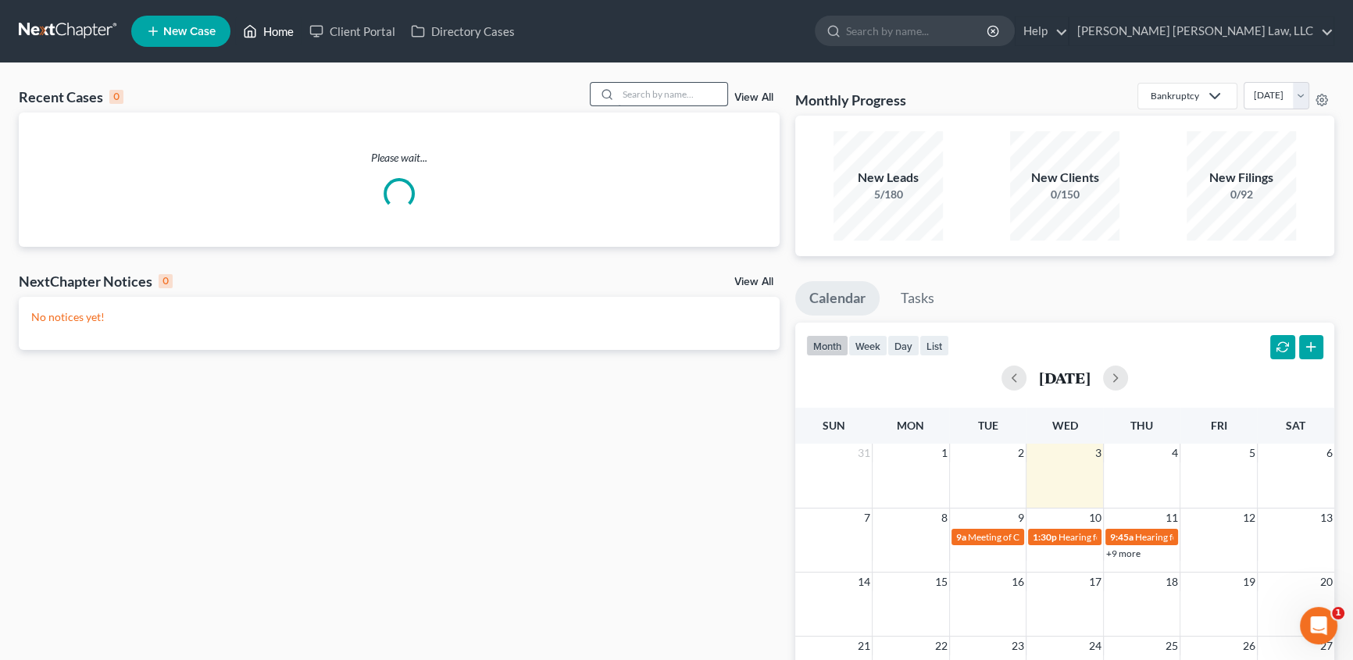 This screenshot has height=660, width=1353. What do you see at coordinates (1065, 177) in the screenshot?
I see `div: New Clients` at bounding box center [1065, 177].